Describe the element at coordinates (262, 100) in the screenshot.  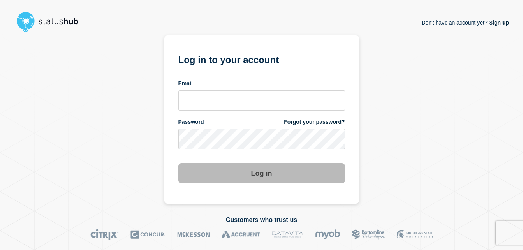
I see `input: email input` at that location.